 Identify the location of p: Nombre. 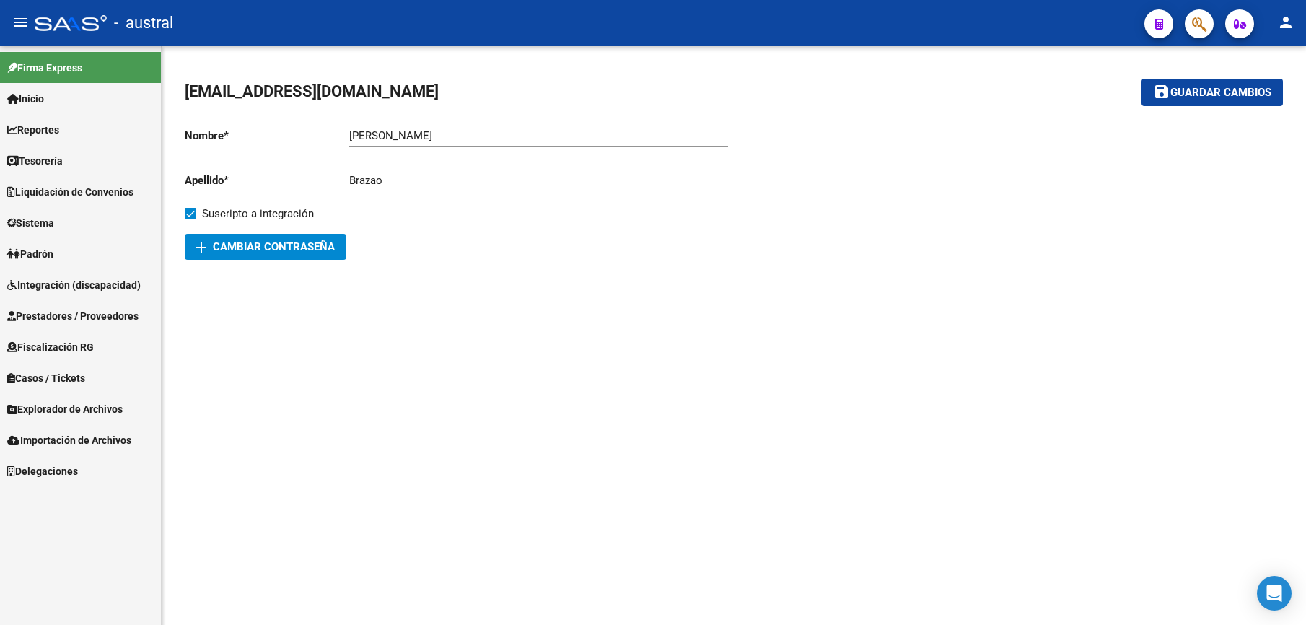
(267, 136).